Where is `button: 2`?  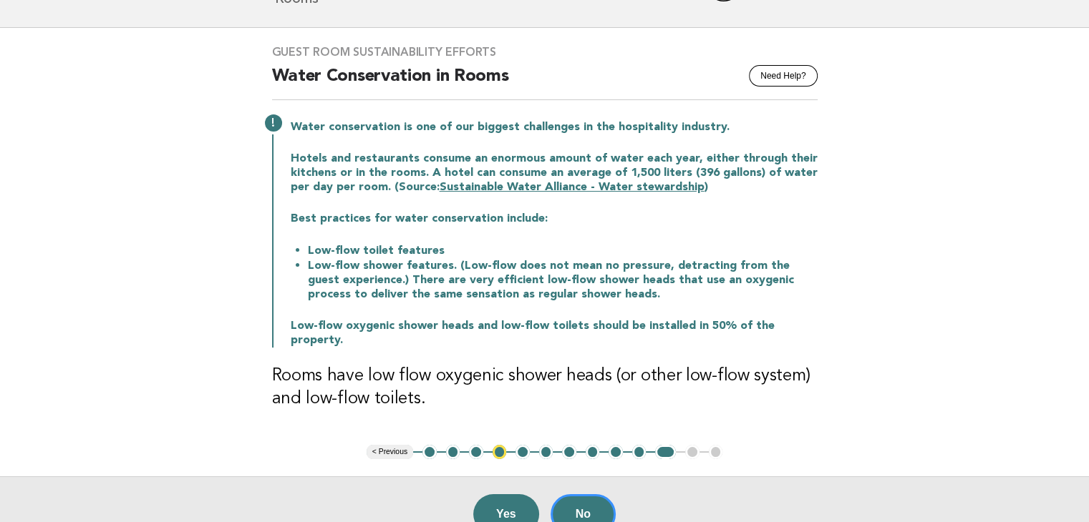
button: 2 is located at coordinates (453, 452).